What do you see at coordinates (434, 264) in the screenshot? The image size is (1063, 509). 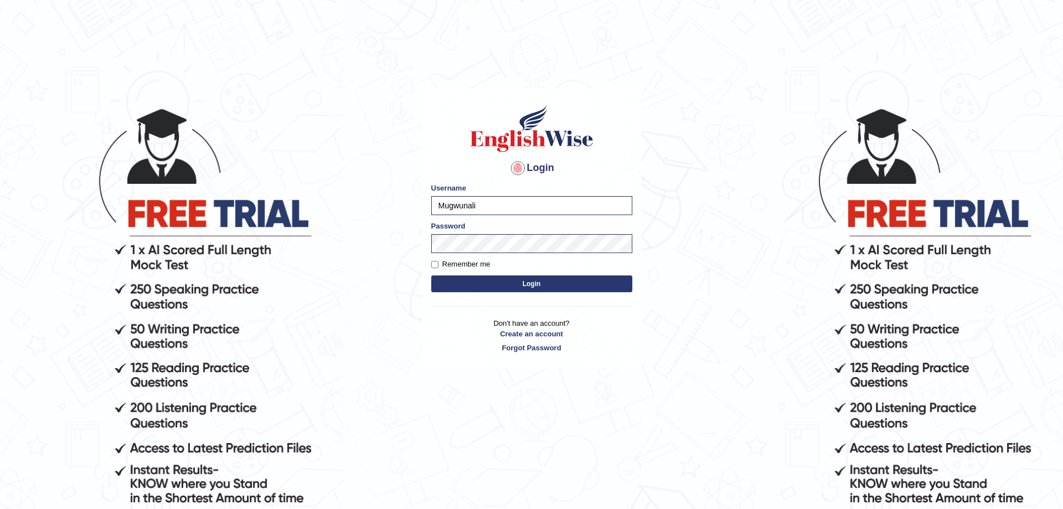 I see `input: Remember me` at bounding box center [434, 264].